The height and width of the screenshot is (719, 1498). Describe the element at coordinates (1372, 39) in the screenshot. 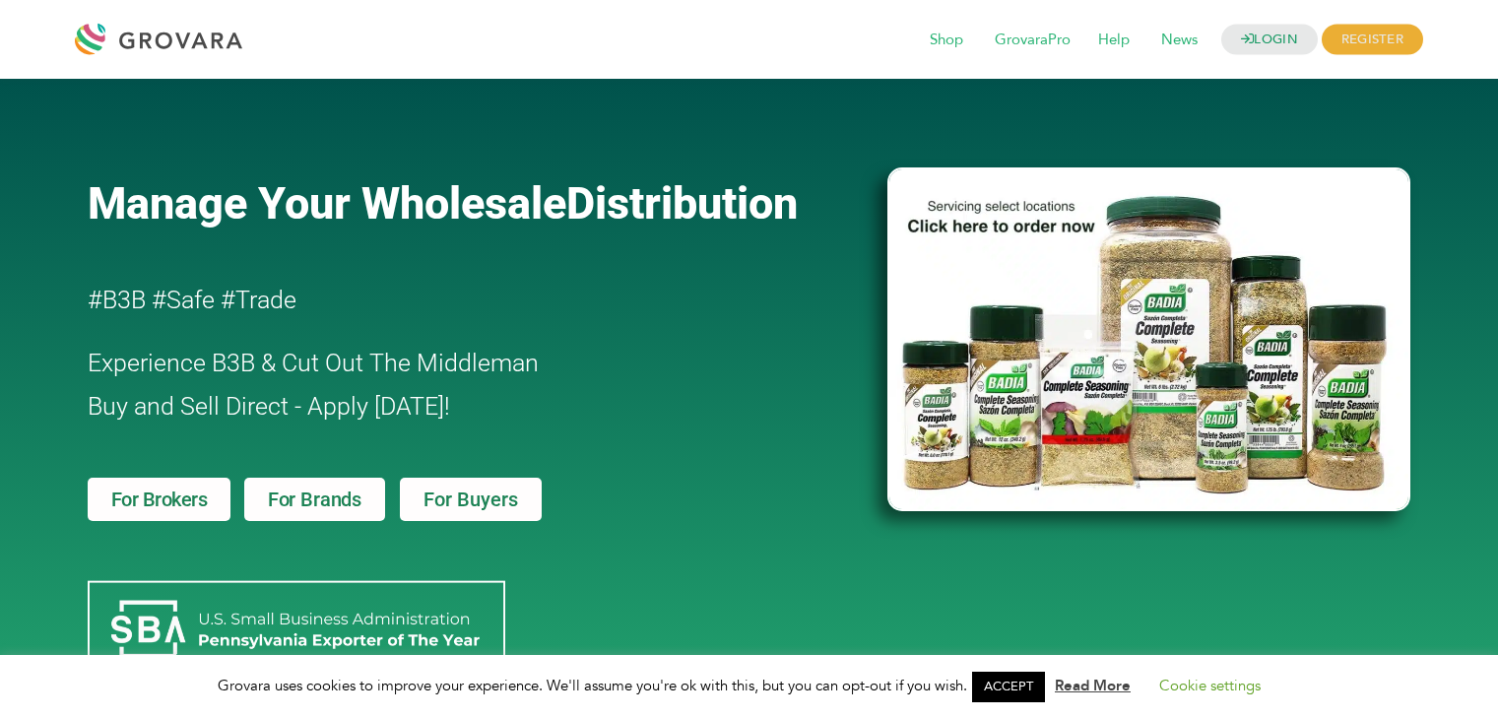

I see `span: REGISTER` at that location.